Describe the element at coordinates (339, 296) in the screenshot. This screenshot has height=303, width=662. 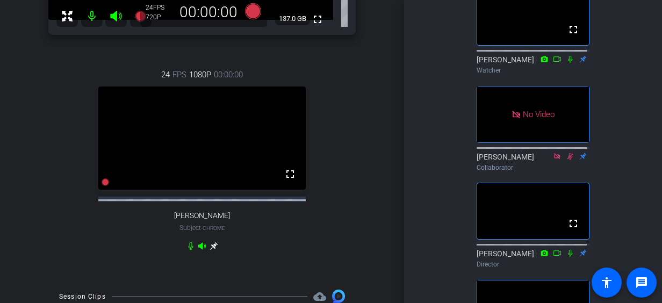
I see `img: Session clips` at that location.